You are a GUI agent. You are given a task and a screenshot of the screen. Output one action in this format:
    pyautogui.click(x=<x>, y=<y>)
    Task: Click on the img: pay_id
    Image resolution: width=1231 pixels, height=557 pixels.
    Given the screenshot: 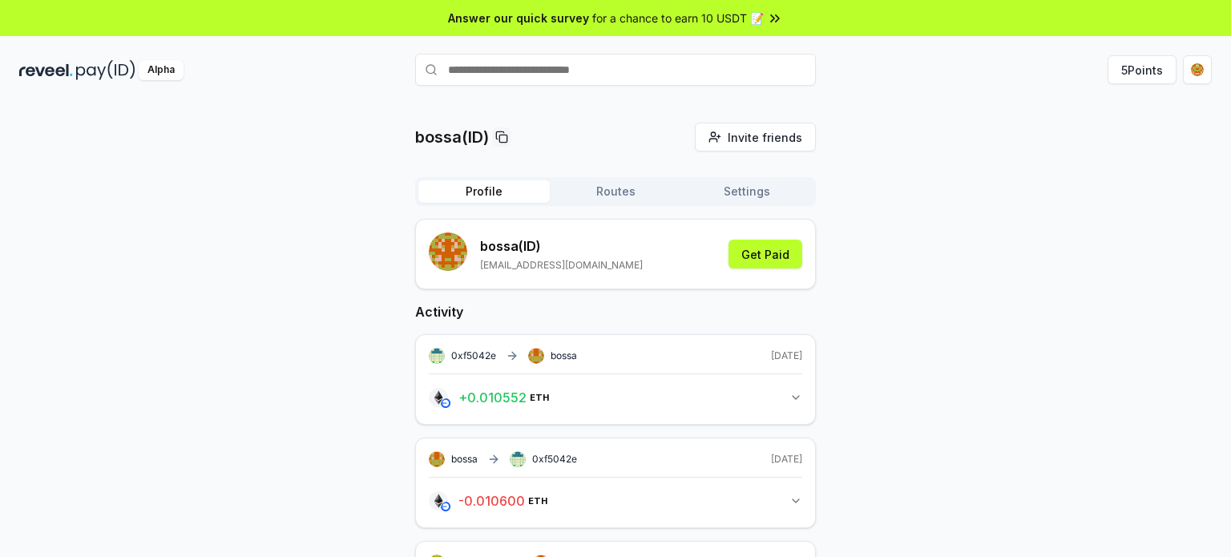 What is the action you would take?
    pyautogui.click(x=106, y=70)
    